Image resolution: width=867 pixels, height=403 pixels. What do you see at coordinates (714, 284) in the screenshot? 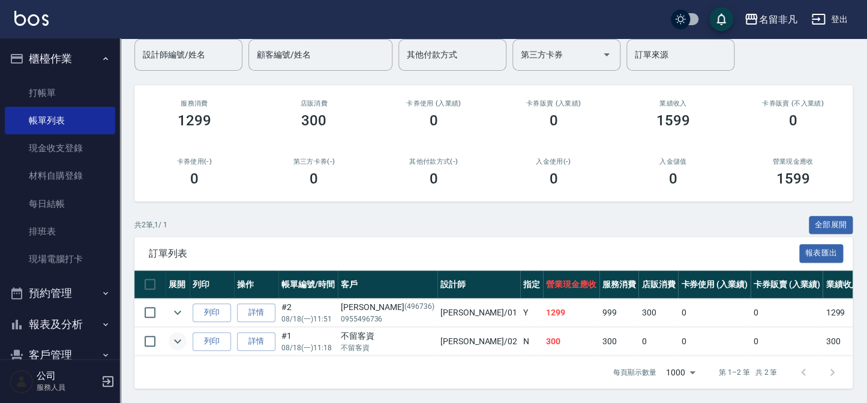
I see `th: 卡券使用 (入業績)` at bounding box center [714, 284].